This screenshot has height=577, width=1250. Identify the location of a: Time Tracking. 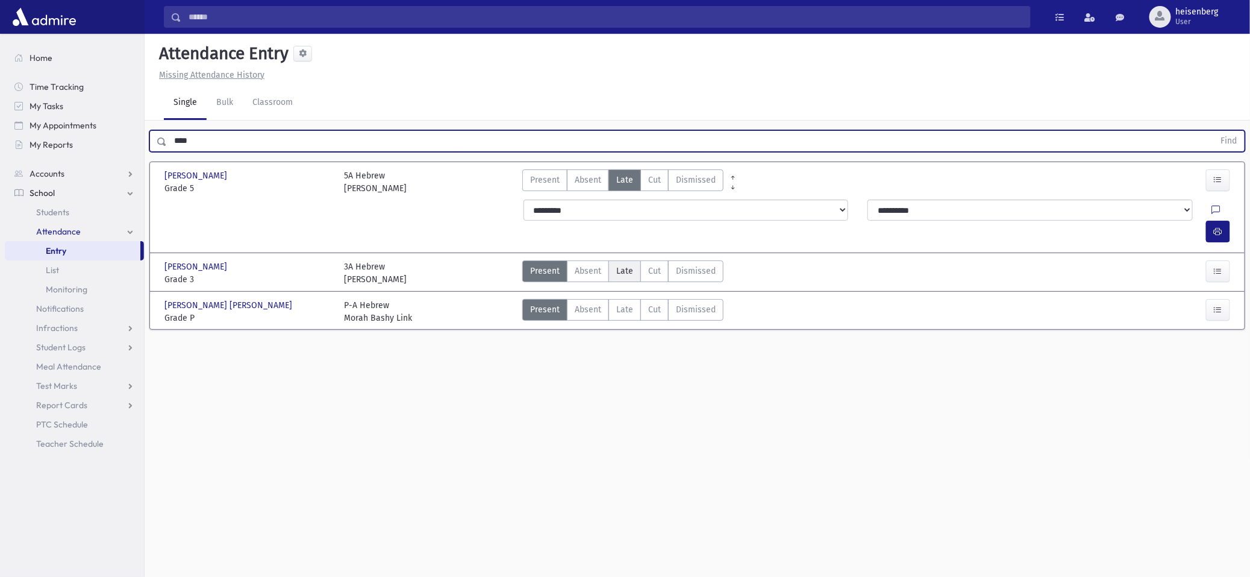
(74, 87).